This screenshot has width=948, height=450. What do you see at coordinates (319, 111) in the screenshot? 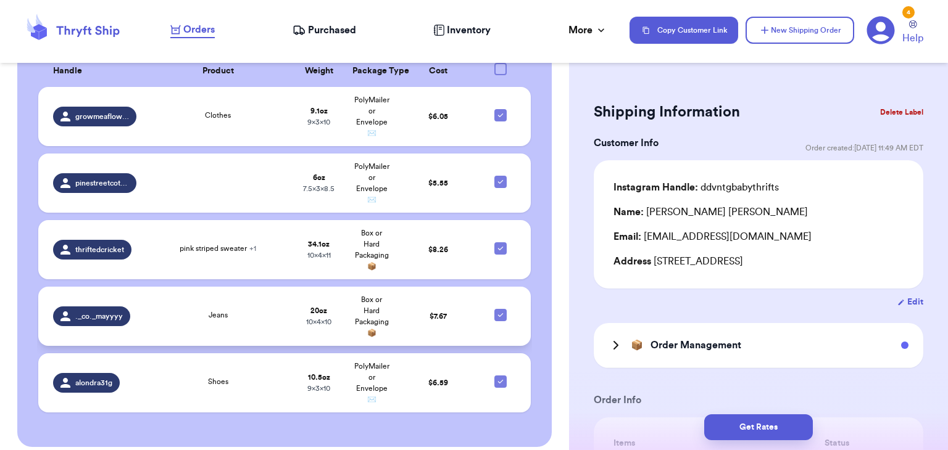
I see `strong: 9.1 oz` at bounding box center [319, 111].